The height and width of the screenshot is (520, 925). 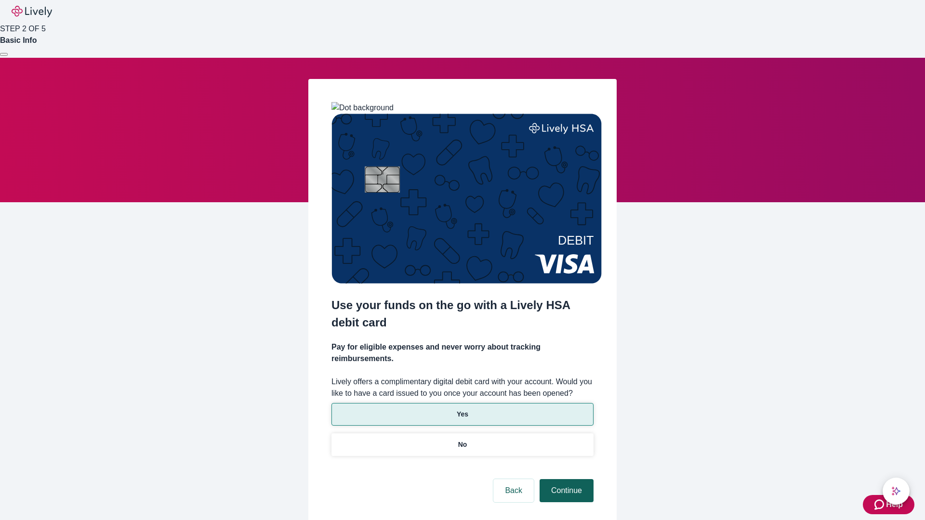 I want to click on h2: Use your funds on the go with a Lively HSA debit card, so click(x=463, y=314).